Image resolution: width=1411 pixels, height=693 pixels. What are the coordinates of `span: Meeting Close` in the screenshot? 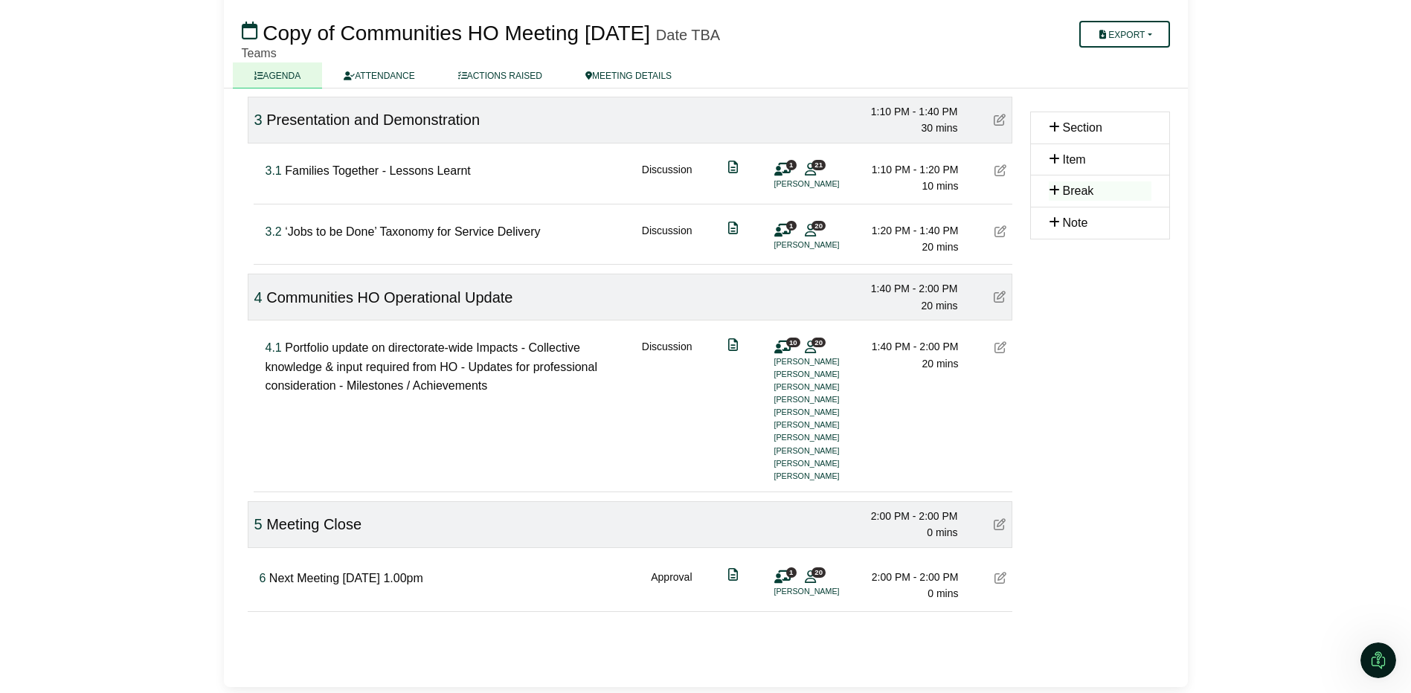 It's located at (314, 524).